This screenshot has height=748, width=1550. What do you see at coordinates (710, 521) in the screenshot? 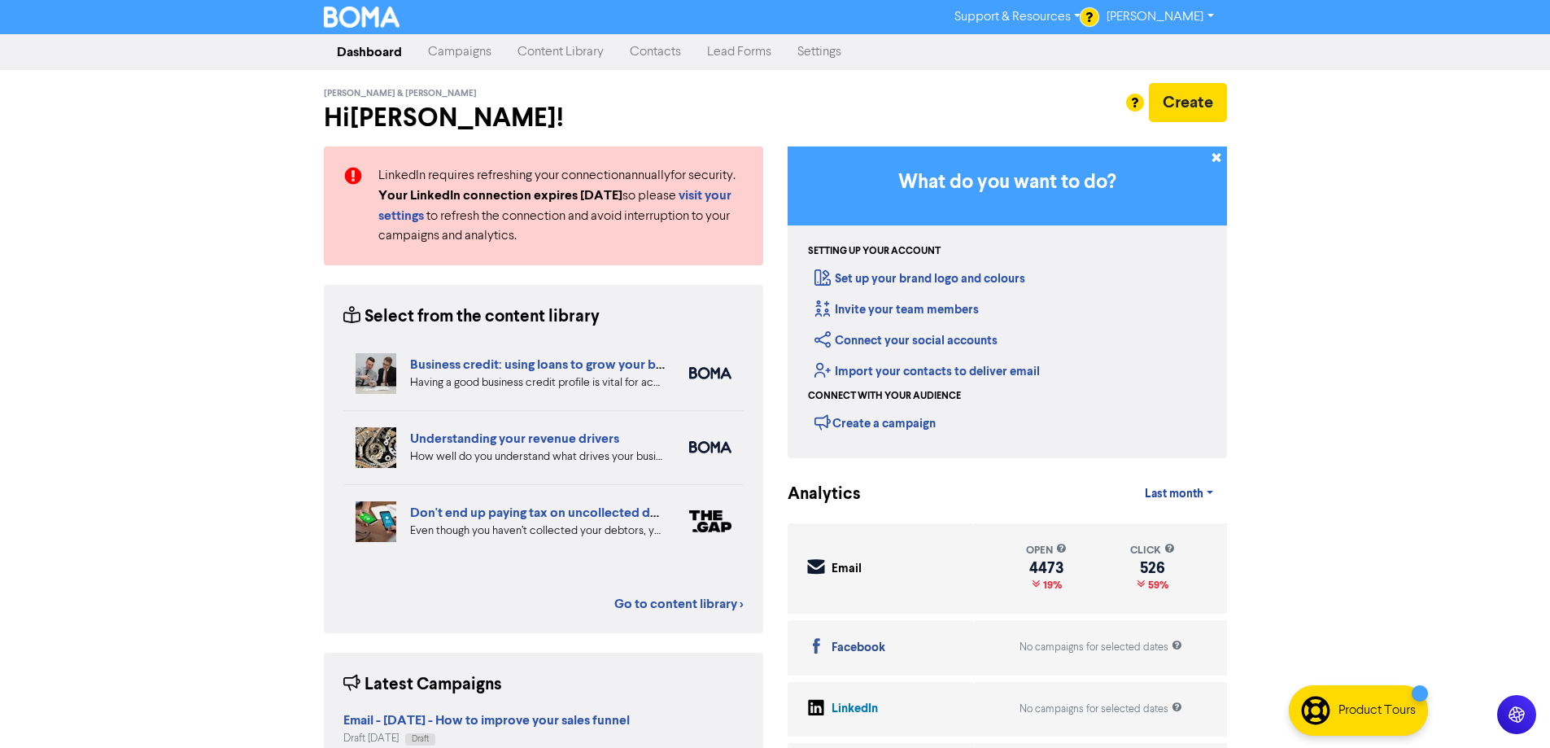
I see `img: thegap` at bounding box center [710, 521].